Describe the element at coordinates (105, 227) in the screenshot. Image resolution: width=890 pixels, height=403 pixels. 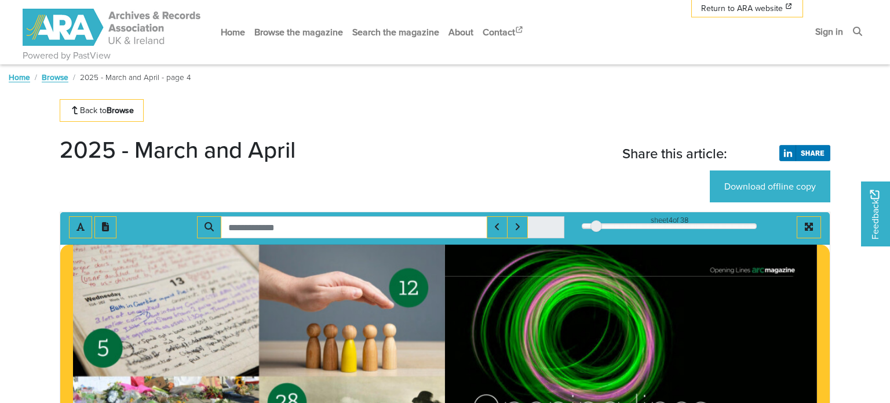
I see `button: Open transcription window` at that location.